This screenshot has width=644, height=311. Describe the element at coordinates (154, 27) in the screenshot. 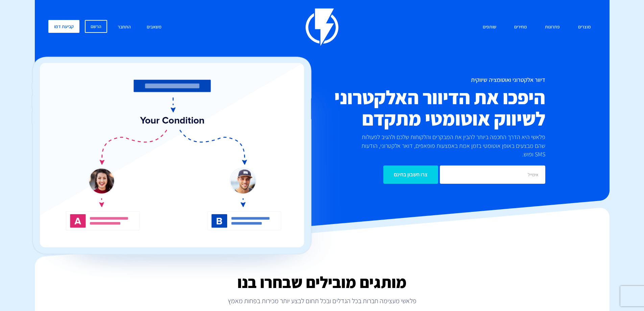

I see `a: משאבים` at that location.